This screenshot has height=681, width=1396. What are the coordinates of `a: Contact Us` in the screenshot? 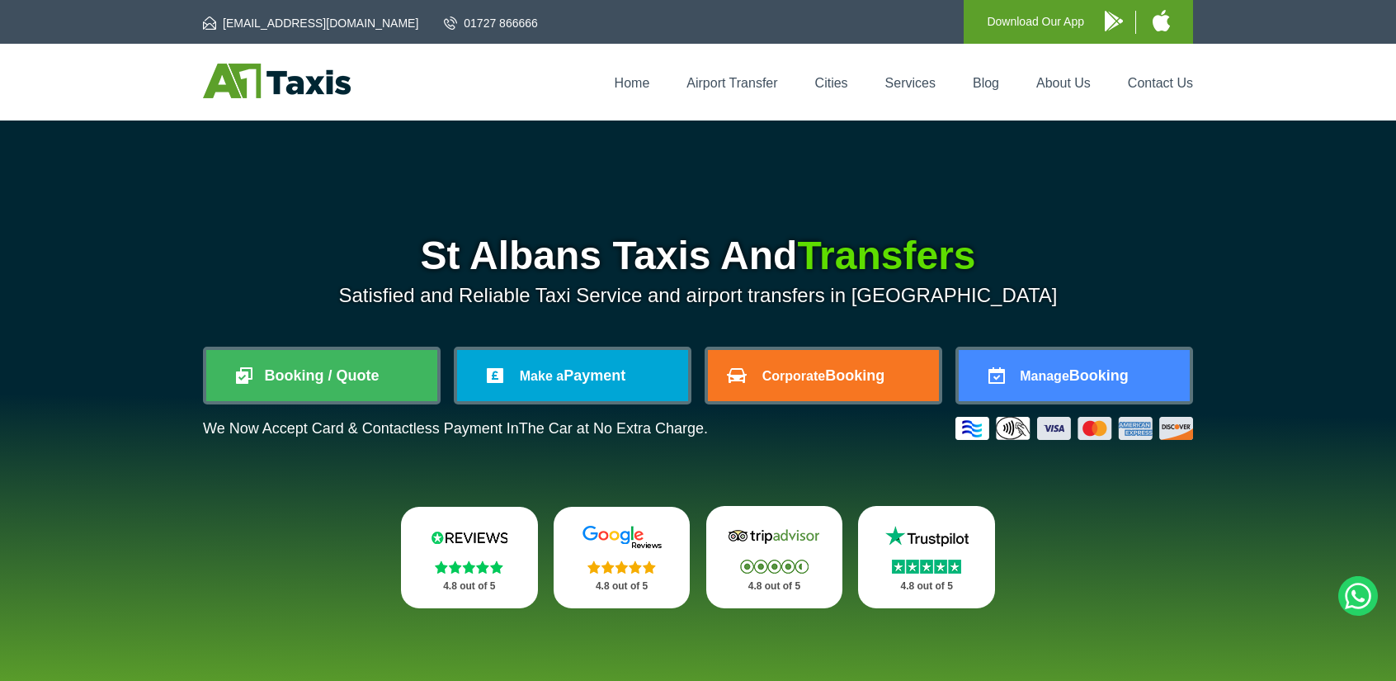 It's located at (1160, 82).